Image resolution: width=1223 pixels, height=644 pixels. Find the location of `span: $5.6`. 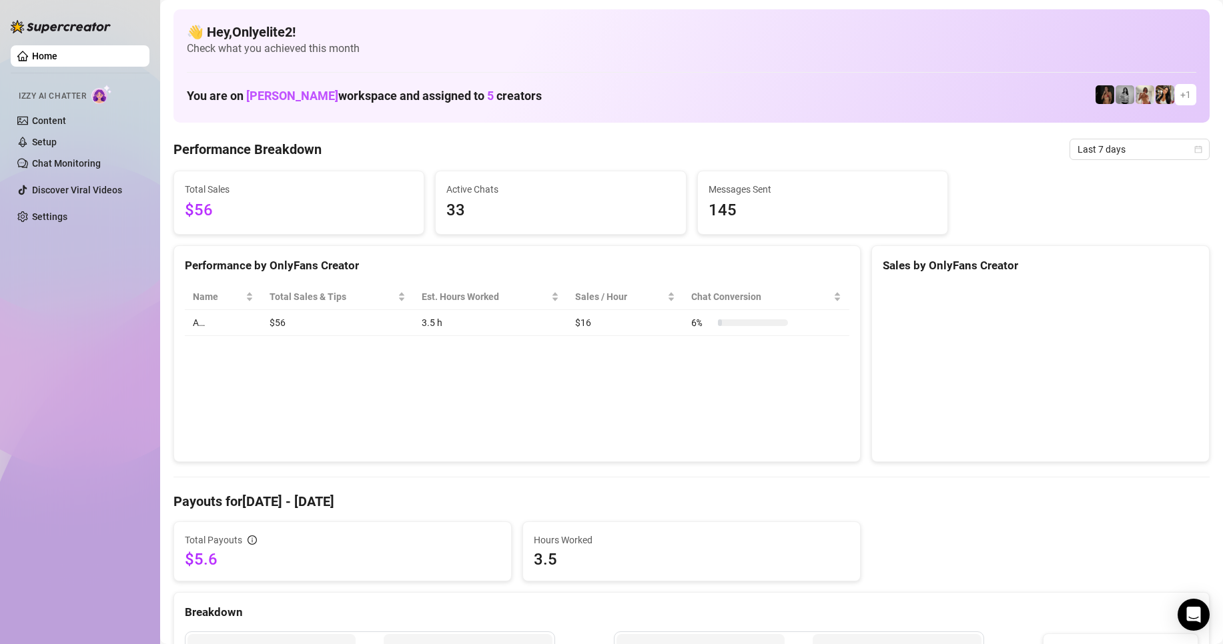

span: $5.6 is located at coordinates (342, 560).